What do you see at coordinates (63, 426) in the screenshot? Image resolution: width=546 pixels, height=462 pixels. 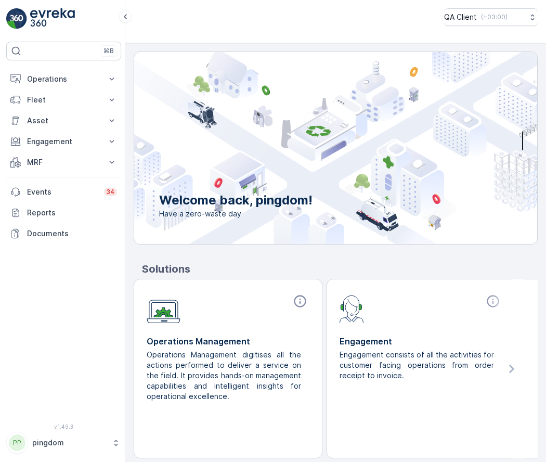 I see `span: v 1.49.3` at bounding box center [63, 426].